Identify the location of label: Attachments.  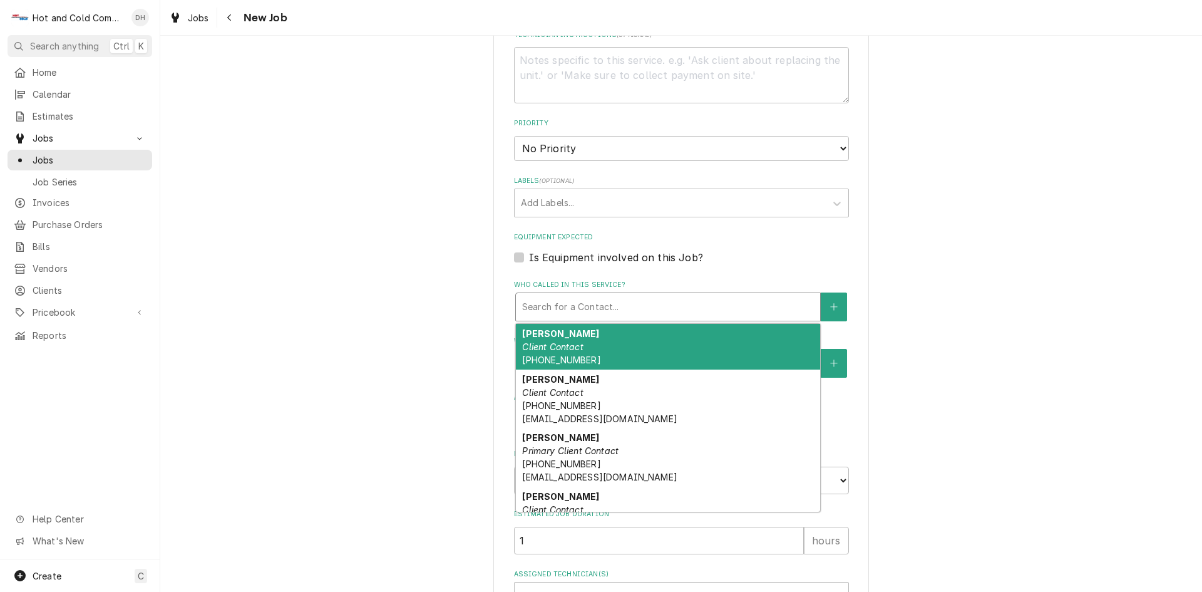
(681, 397).